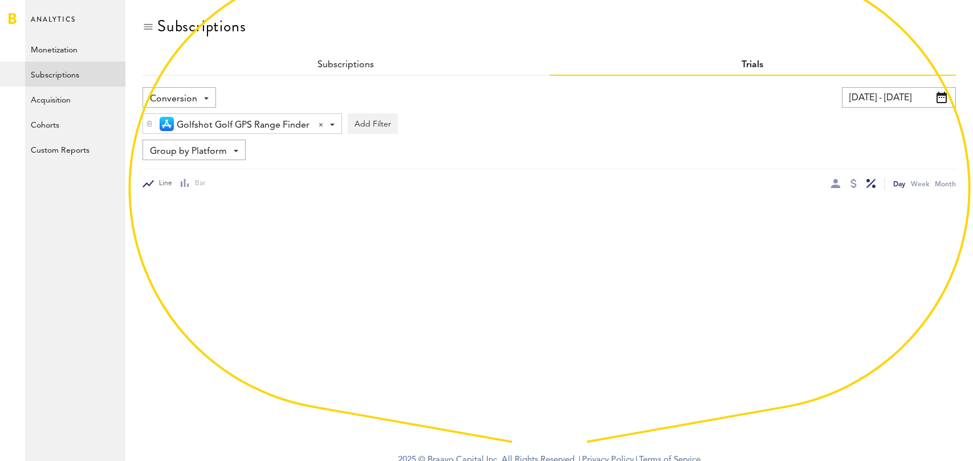  What do you see at coordinates (946, 184) in the screenshot?
I see `div: Month` at bounding box center [946, 184].